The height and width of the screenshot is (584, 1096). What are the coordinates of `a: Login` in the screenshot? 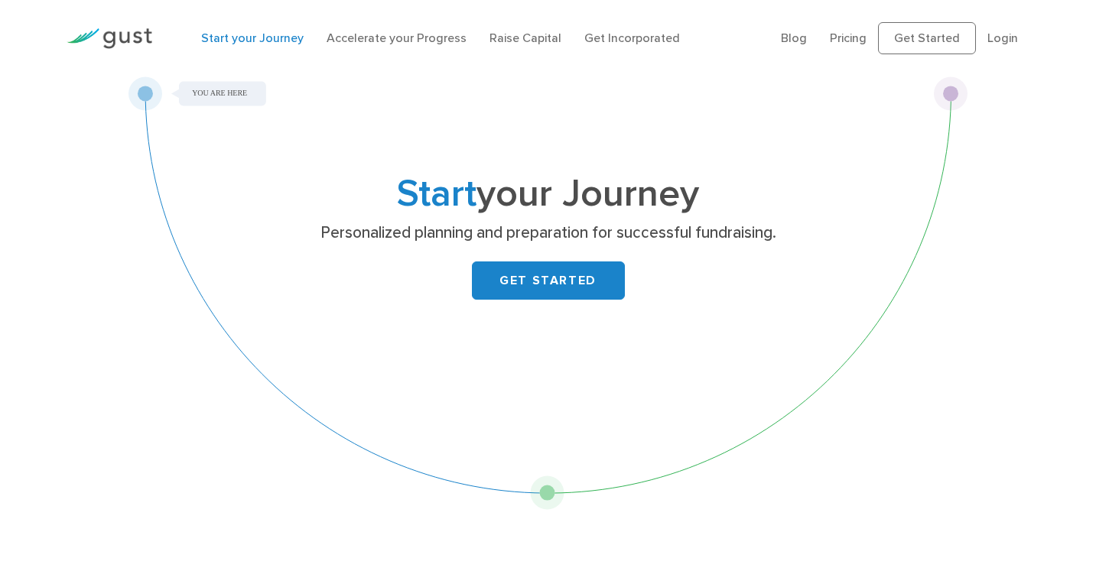 It's located at (1003, 37).